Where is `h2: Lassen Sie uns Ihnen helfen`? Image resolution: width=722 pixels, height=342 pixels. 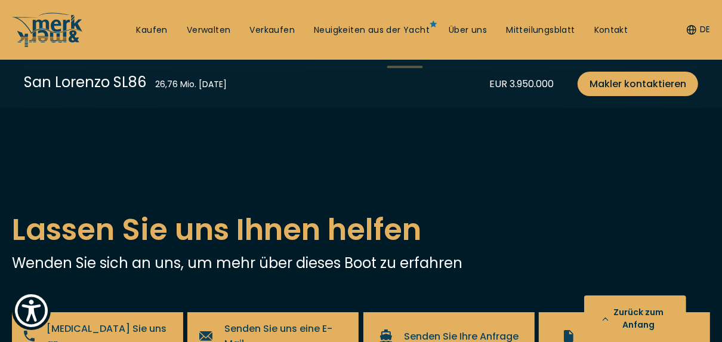 h2: Lassen Sie uns Ihnen helfen is located at coordinates (361, 230).